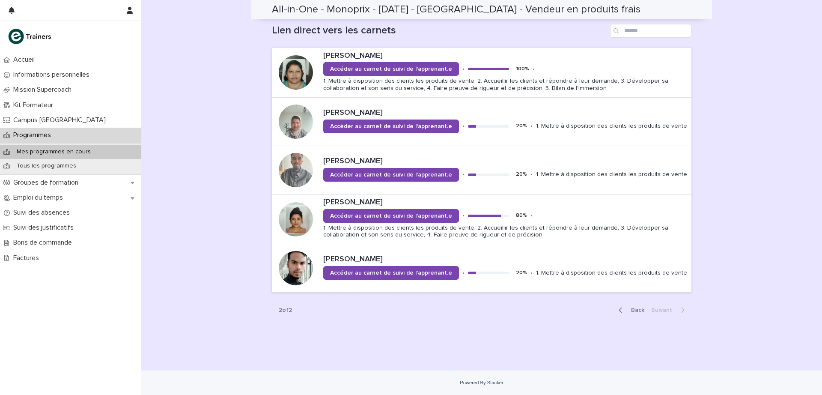 The image size is (822, 395). I want to click on div: 100 %, so click(522, 69).